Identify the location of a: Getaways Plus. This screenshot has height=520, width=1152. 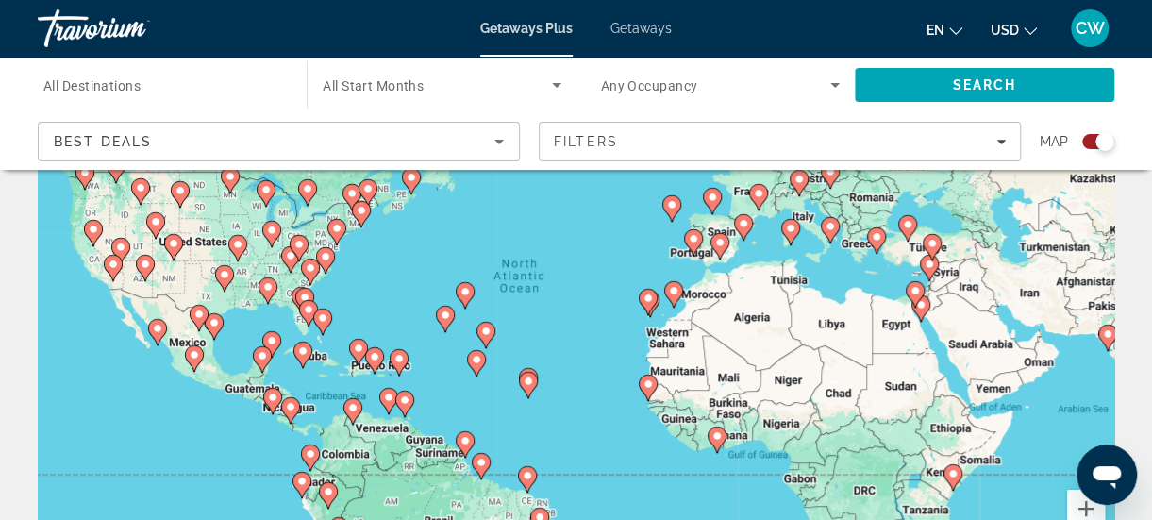
(526, 28).